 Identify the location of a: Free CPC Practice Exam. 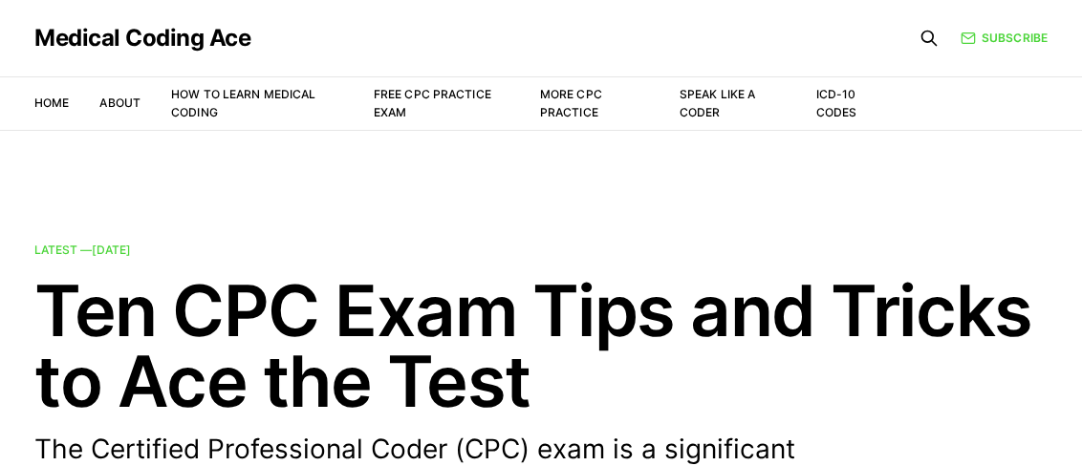
(432, 103).